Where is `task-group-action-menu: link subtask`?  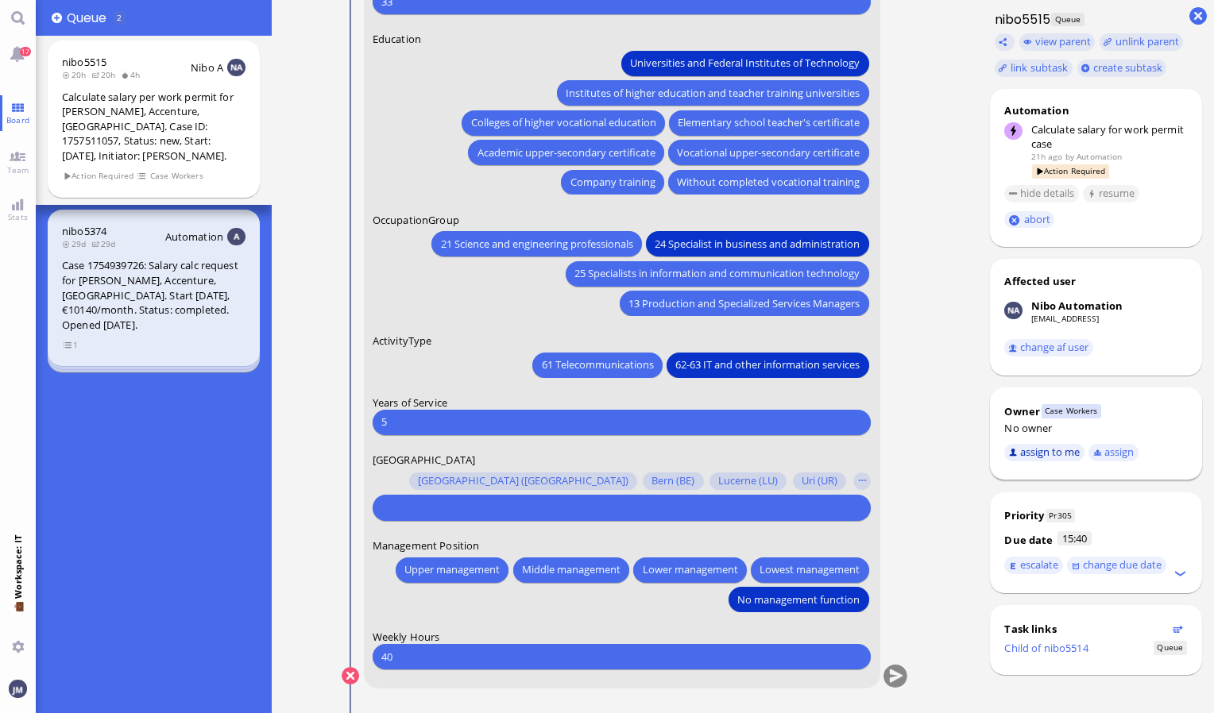 task-group-action-menu: link subtask is located at coordinates (1033, 68).